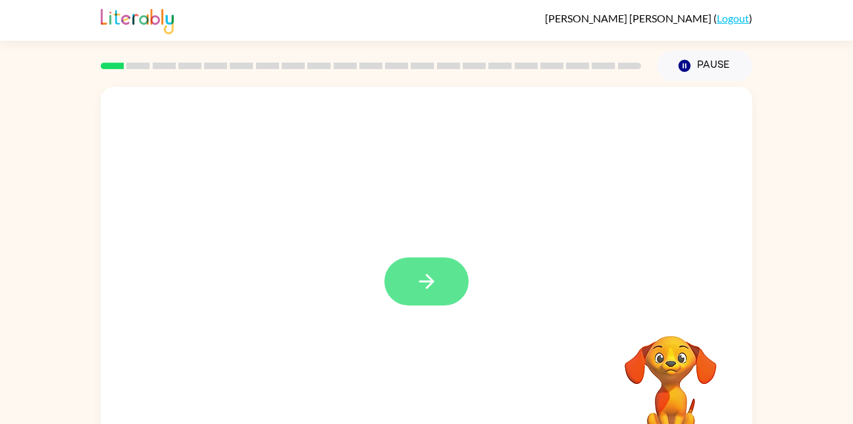  Describe the element at coordinates (137, 20) in the screenshot. I see `img: Literably` at that location.